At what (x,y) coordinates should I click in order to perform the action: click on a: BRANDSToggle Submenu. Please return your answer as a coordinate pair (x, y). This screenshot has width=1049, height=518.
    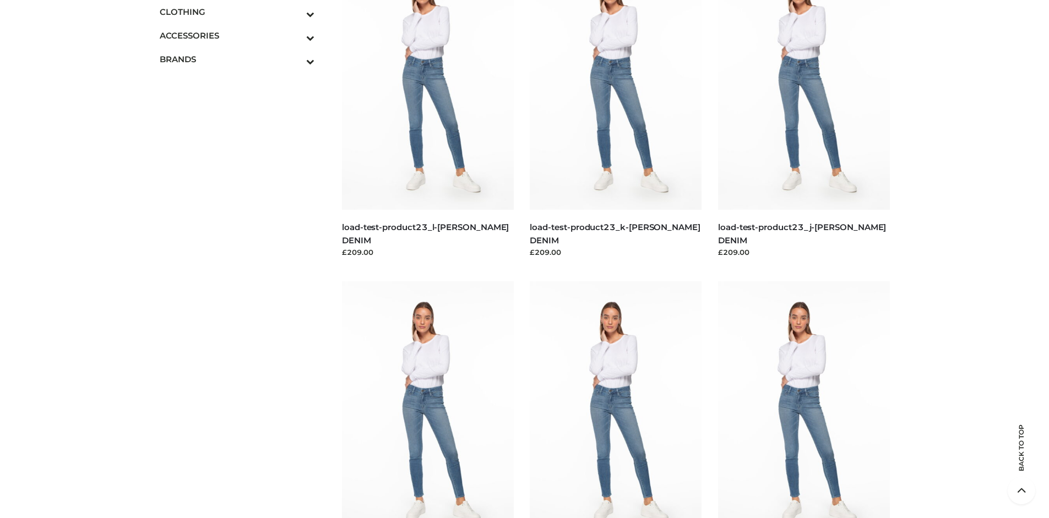
    Looking at the image, I should click on (237, 59).